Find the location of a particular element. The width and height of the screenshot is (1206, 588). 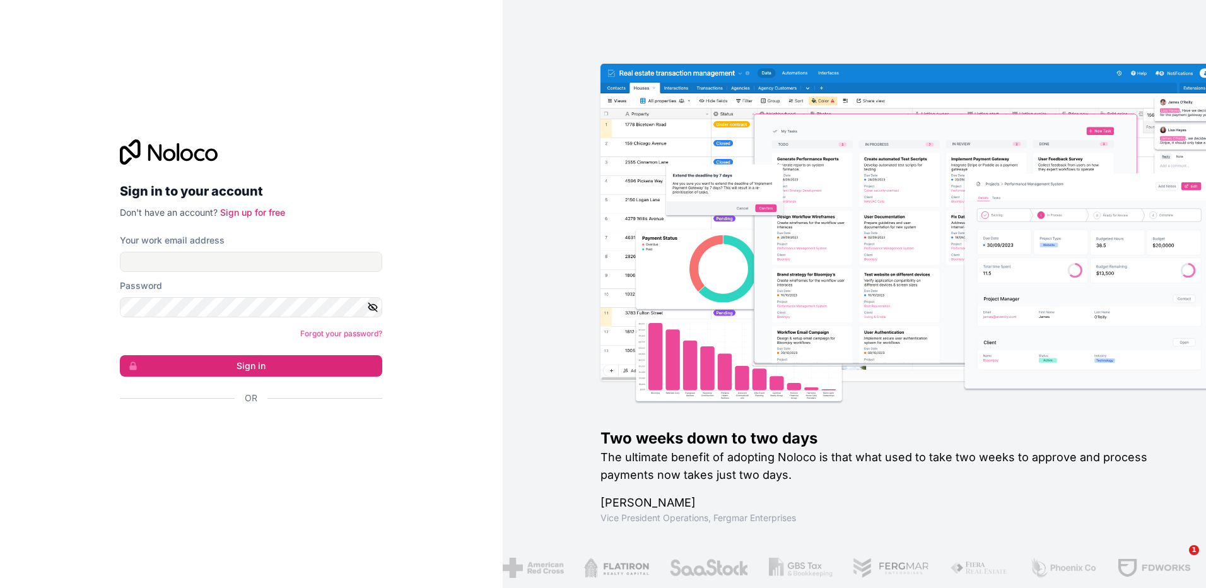

h1: Two weeks down to two days is located at coordinates (883, 438).